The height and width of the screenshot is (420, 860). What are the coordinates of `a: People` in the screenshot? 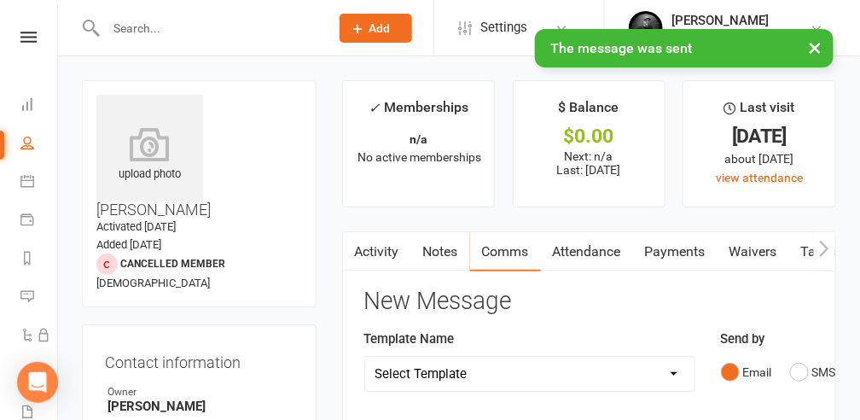 It's located at (39, 144).